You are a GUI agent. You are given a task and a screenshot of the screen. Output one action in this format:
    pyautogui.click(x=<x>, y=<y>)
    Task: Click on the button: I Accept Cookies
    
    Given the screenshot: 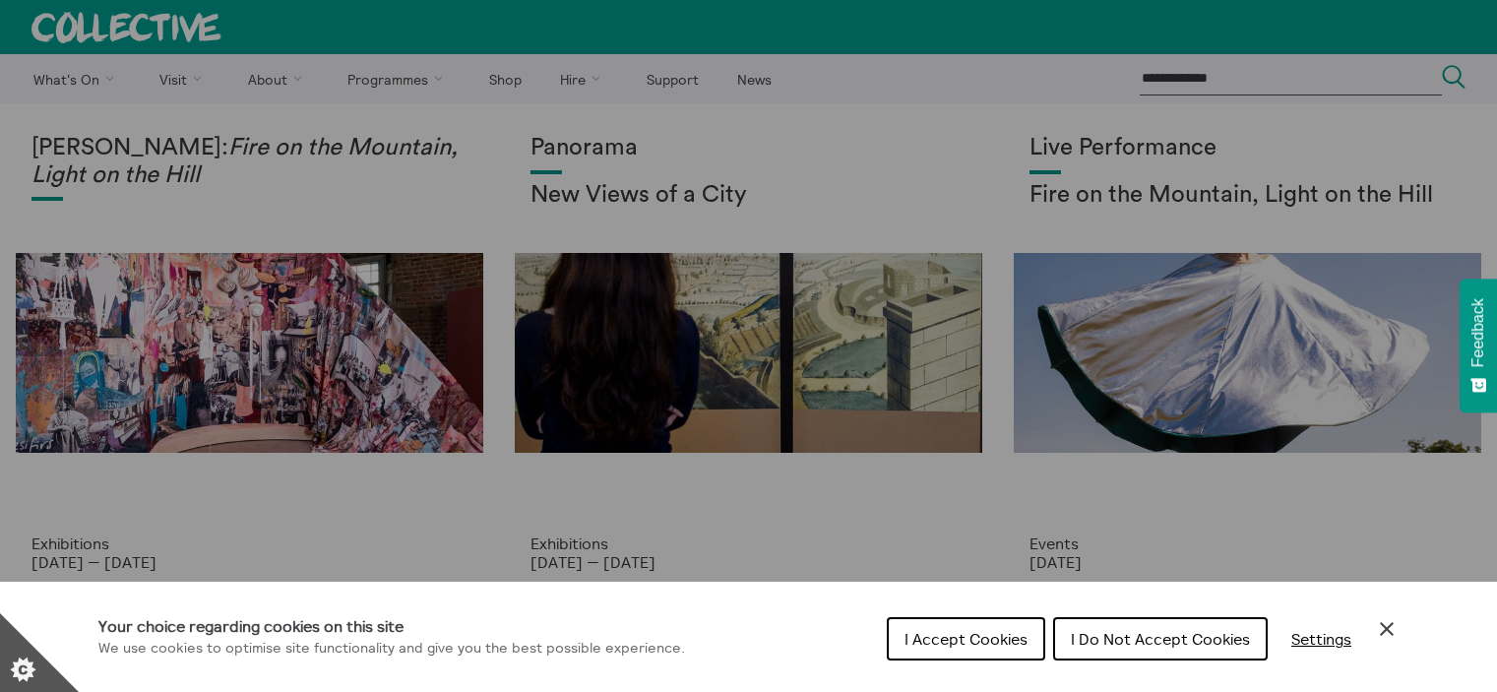 What is the action you would take?
    pyautogui.click(x=965, y=639)
    